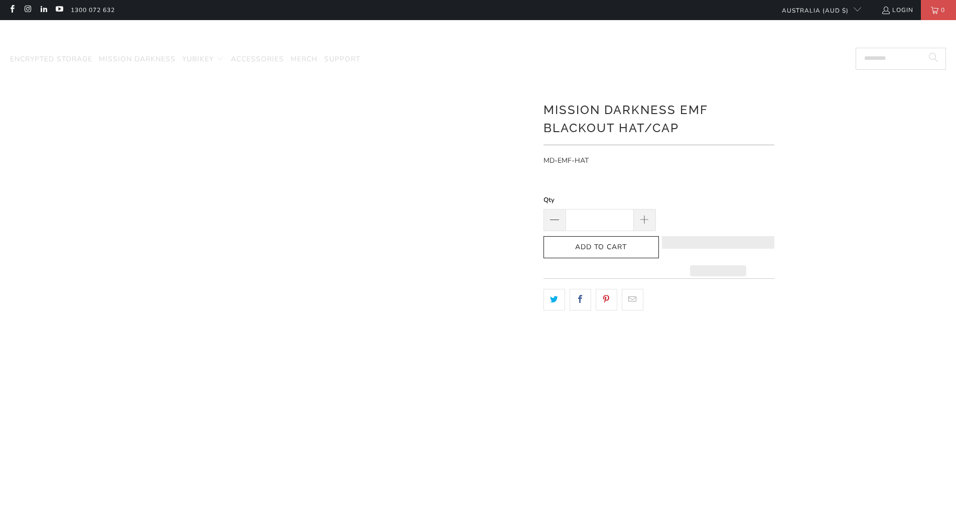 Image resolution: width=956 pixels, height=518 pixels. Describe the element at coordinates (601, 247) in the screenshot. I see `button: Add to Cart` at that location.